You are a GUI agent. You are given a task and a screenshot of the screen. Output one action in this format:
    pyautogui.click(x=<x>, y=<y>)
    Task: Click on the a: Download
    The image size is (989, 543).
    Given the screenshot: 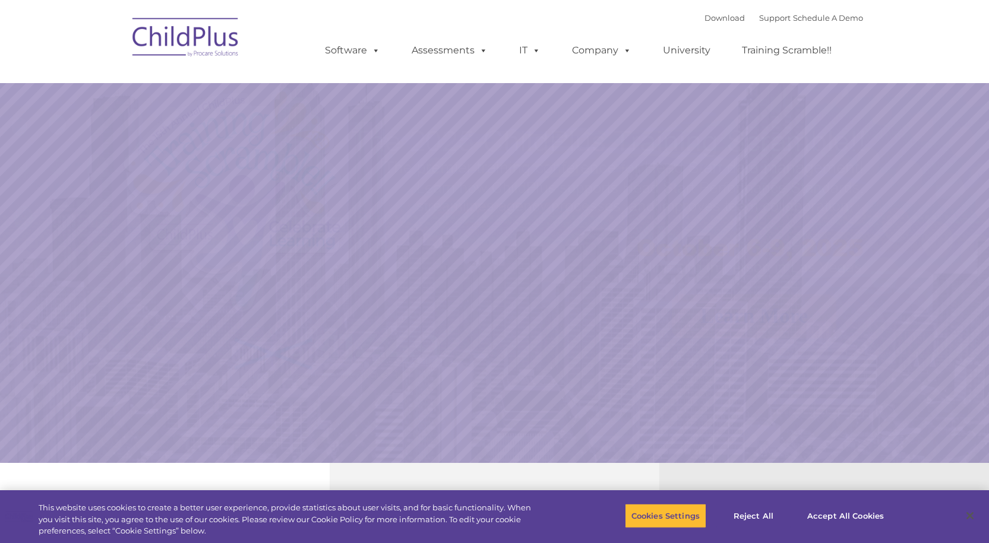 What is the action you would take?
    pyautogui.click(x=724, y=18)
    